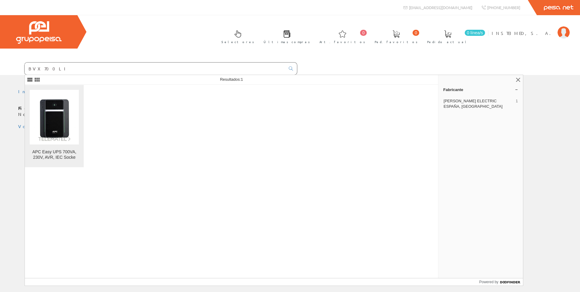 The height and width of the screenshot is (292, 580). Describe the element at coordinates (31, 126) in the screenshot. I see `a: Volver` at that location.